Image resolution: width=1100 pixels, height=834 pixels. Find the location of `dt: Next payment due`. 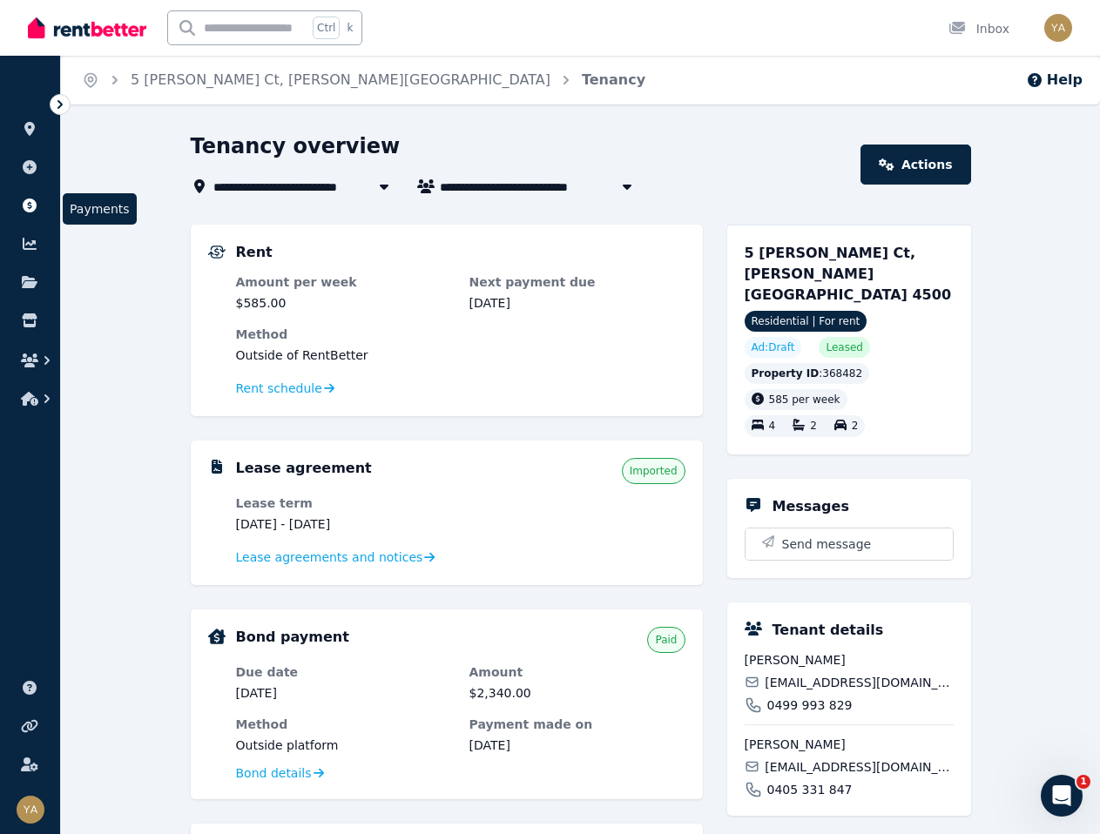

dt: Next payment due is located at coordinates (577, 282).